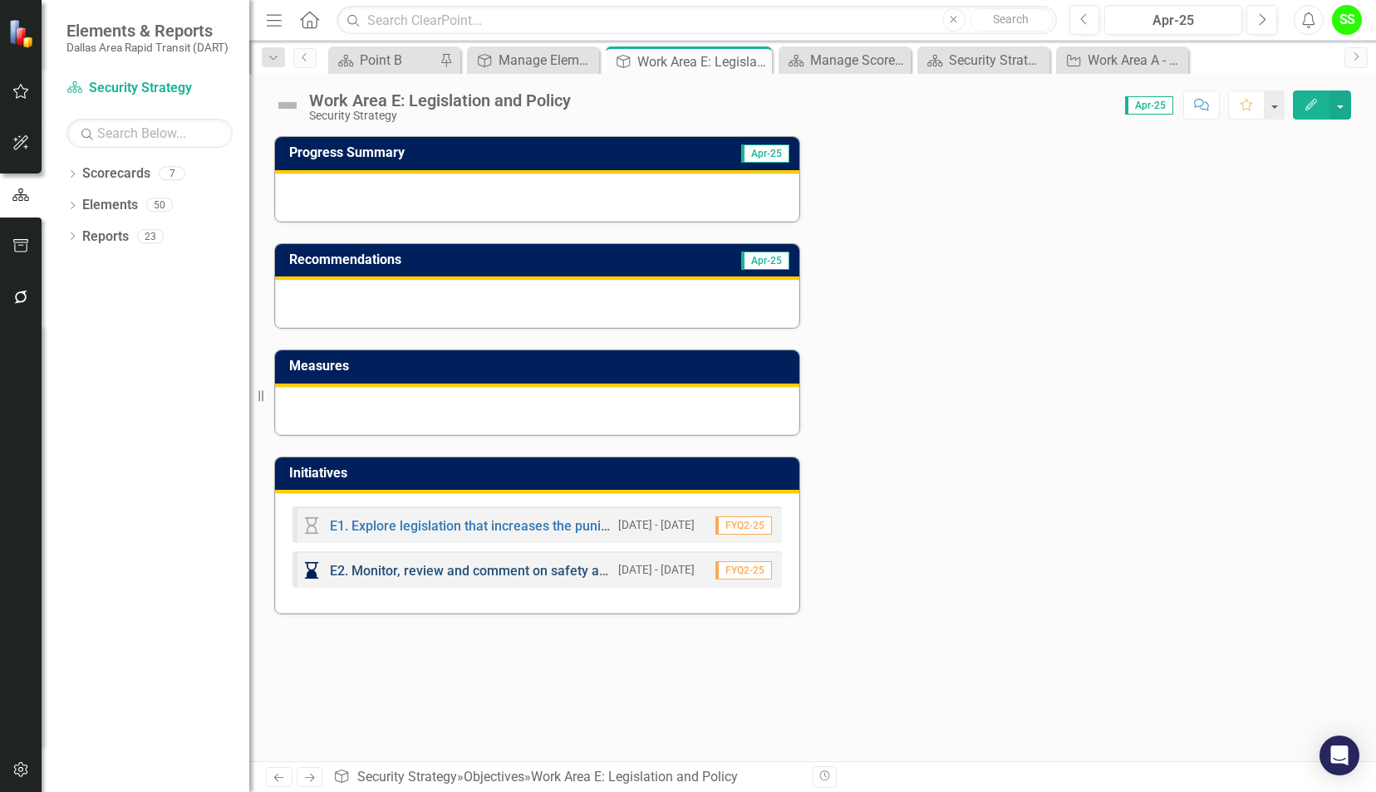 The width and height of the screenshot is (1376, 792). I want to click on div: Manage Elements, so click(547, 60).